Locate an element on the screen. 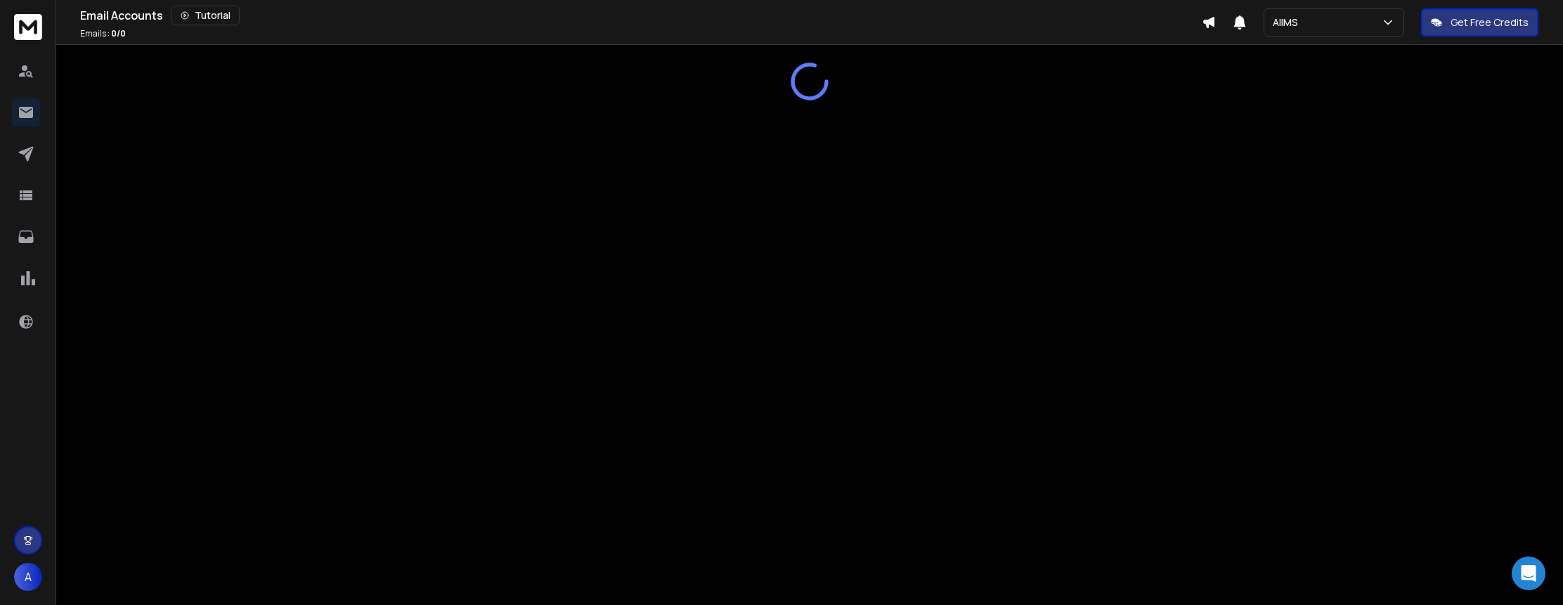 The height and width of the screenshot is (605, 1563). p: Emails : is located at coordinates (103, 34).